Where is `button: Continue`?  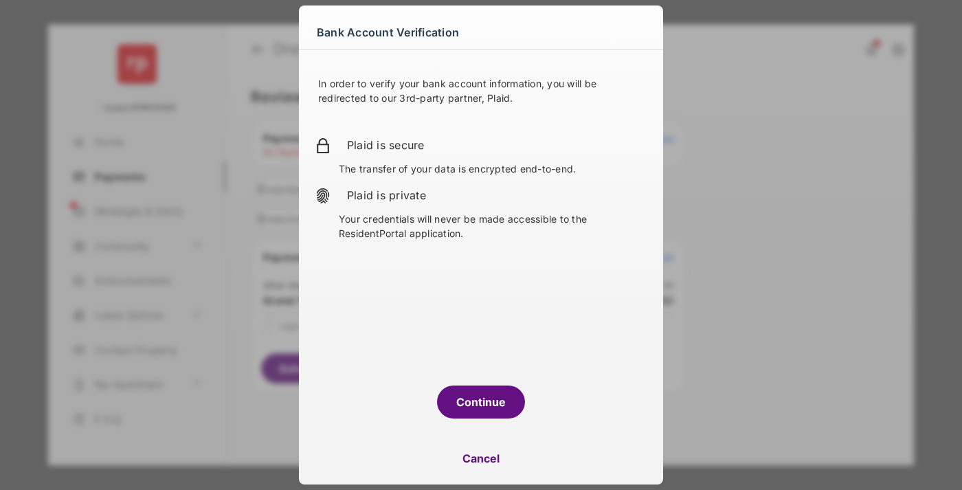 button: Continue is located at coordinates (481, 402).